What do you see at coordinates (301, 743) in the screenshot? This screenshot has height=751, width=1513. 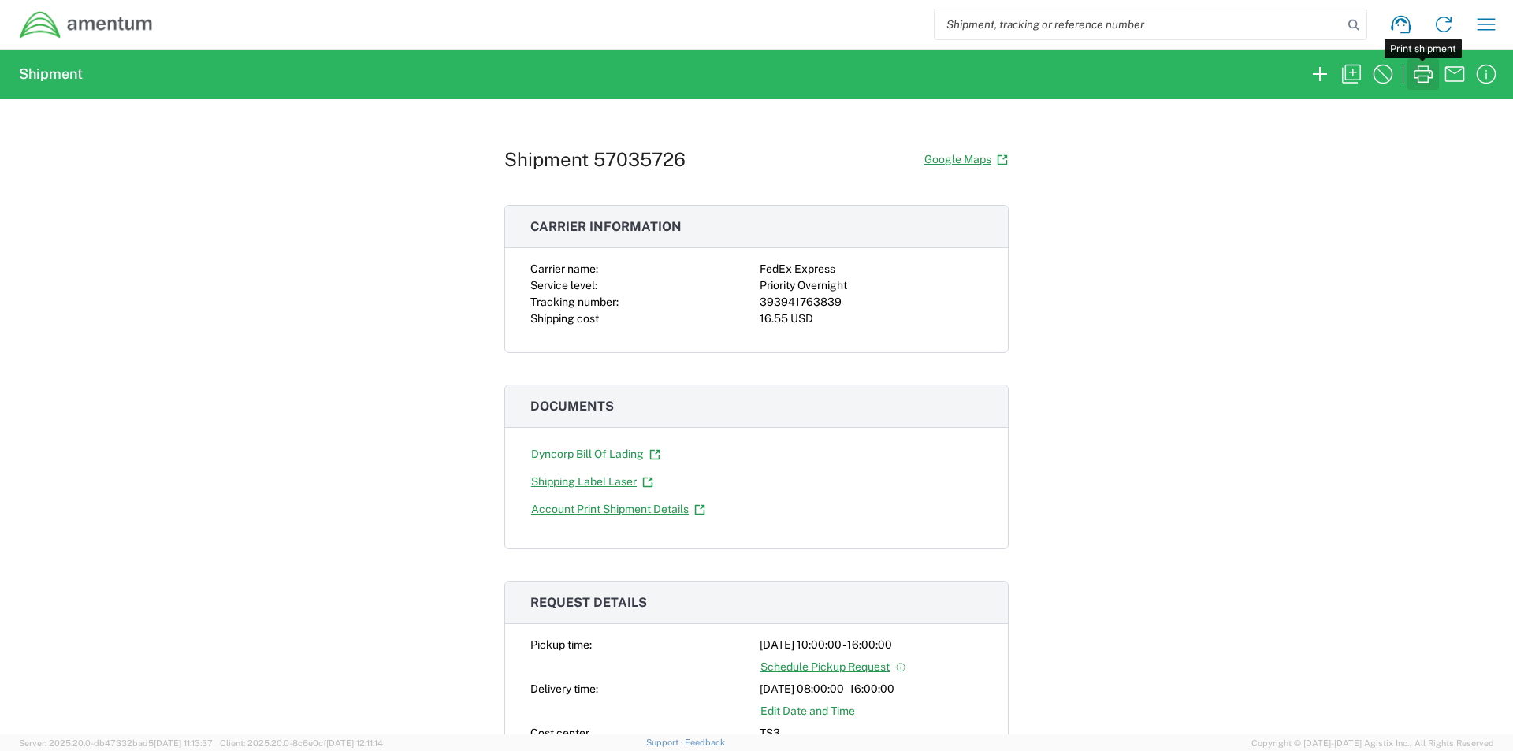 I see `span: Client: 2025.20.0-8c6e0cf` at bounding box center [301, 743].